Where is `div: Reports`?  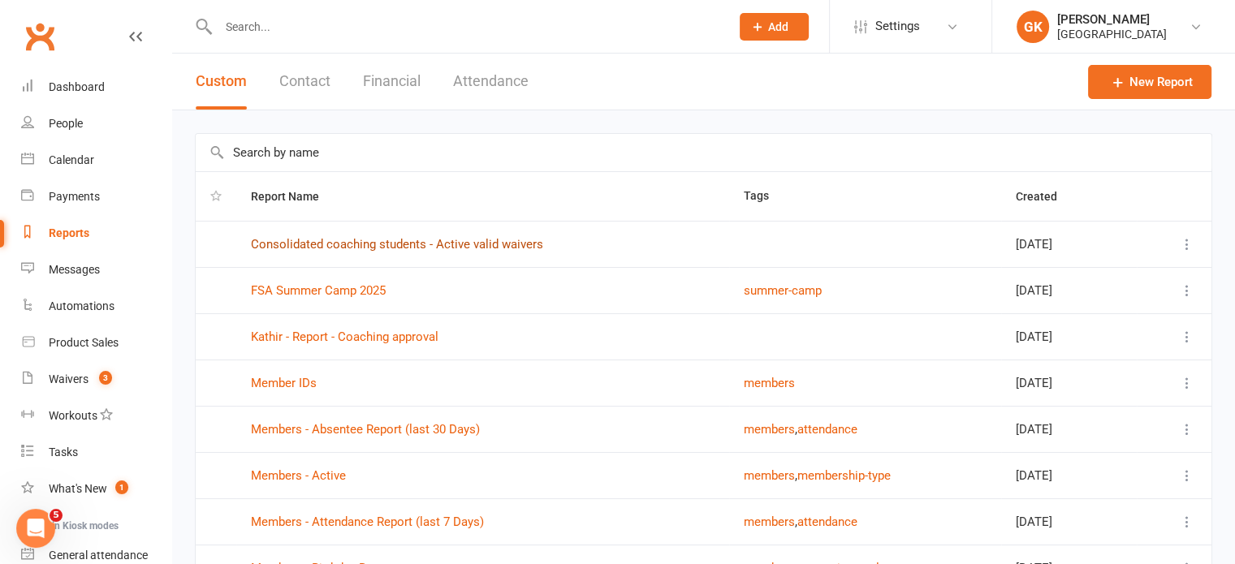 div: Reports is located at coordinates (69, 233).